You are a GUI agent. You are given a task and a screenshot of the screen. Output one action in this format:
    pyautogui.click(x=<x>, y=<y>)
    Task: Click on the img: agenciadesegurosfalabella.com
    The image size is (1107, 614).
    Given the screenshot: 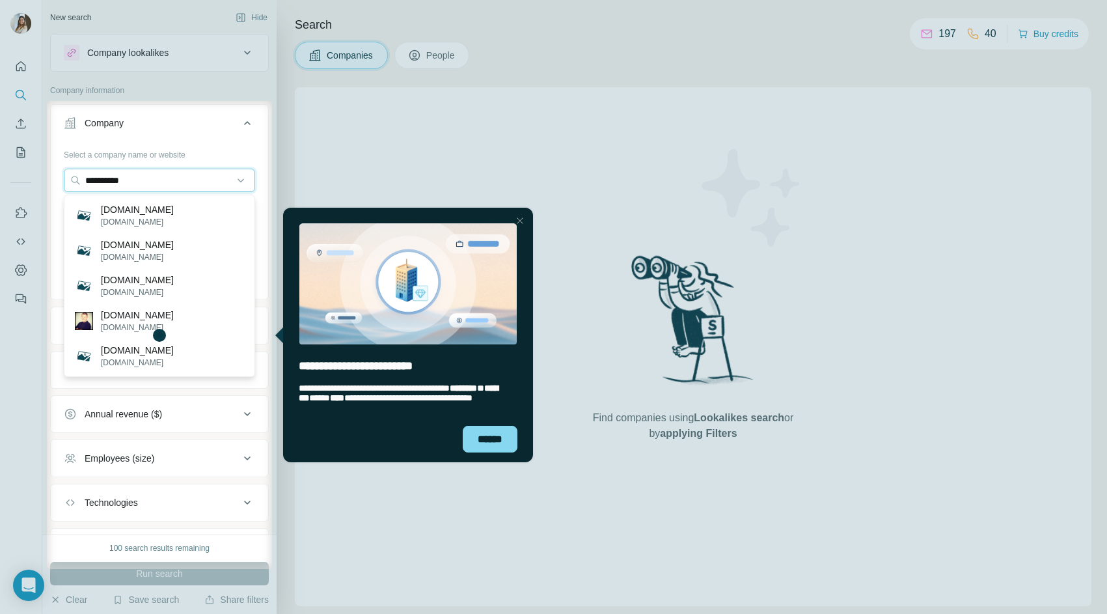 What is the action you would take?
    pyautogui.click(x=84, y=356)
    